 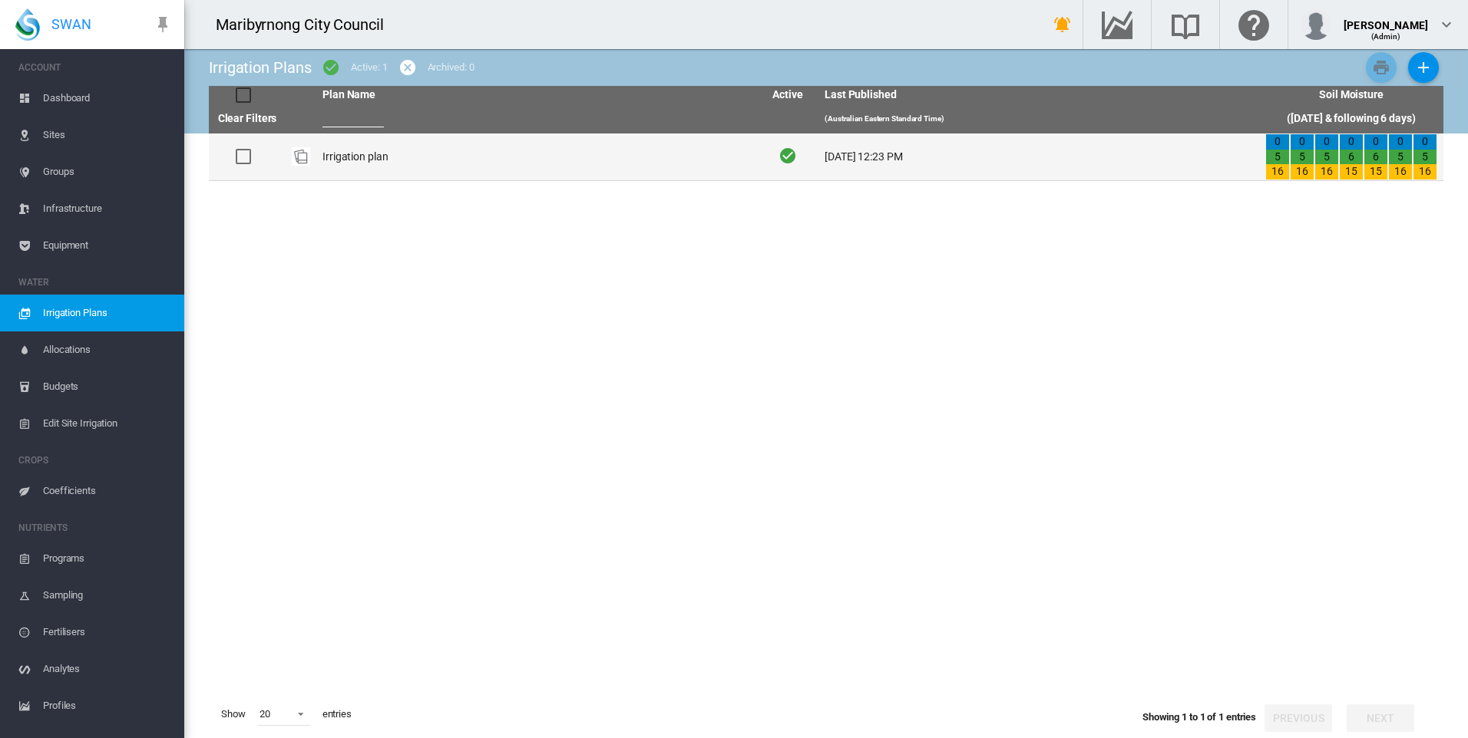 I want to click on div: Maribyrnong City Council, so click(x=306, y=25).